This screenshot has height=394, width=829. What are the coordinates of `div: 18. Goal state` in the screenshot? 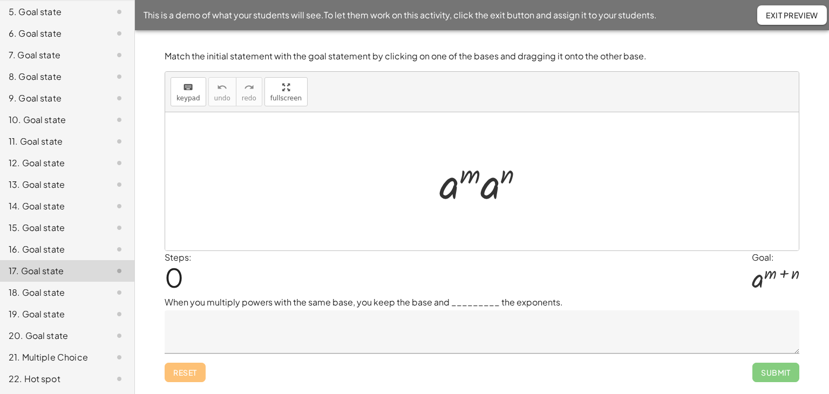 It's located at (52, 293).